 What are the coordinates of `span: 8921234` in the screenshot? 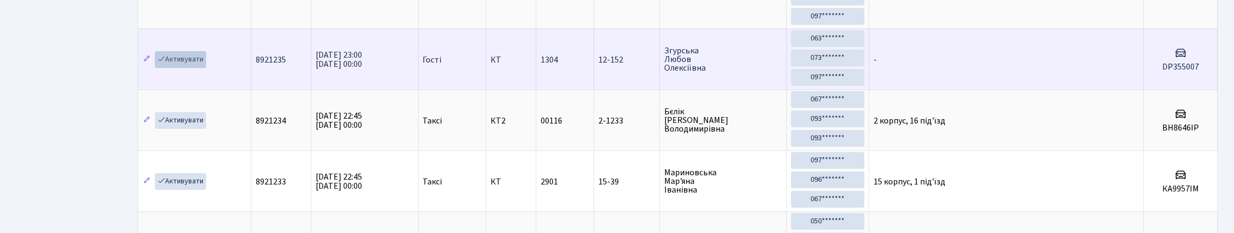 It's located at (271, 121).